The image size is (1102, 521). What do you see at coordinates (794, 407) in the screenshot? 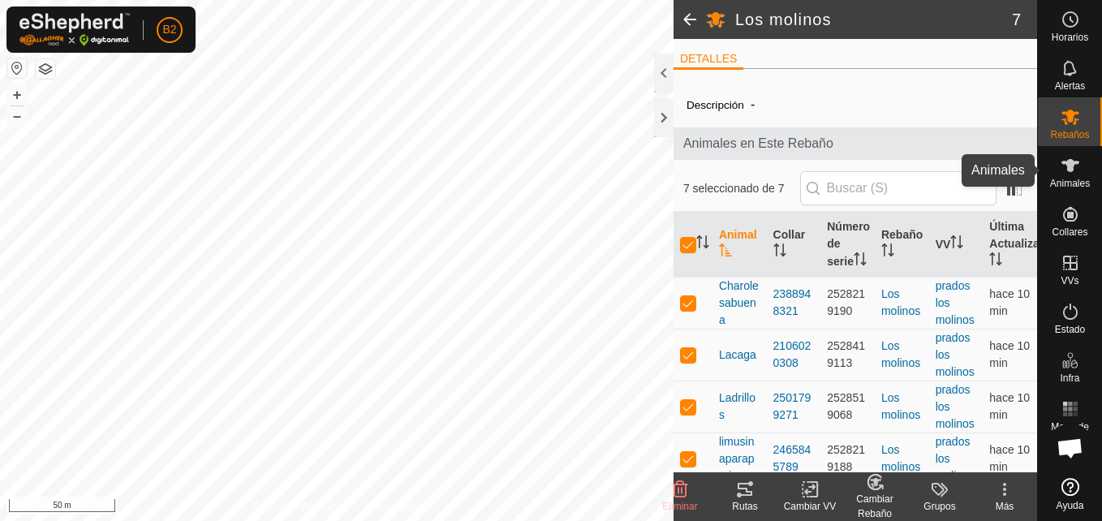
I see `div: 2501799271` at bounding box center [794, 407].